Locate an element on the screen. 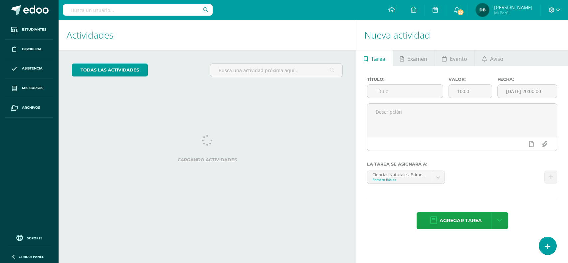 The width and height of the screenshot is (568, 263). label: Título: is located at coordinates (405, 79).